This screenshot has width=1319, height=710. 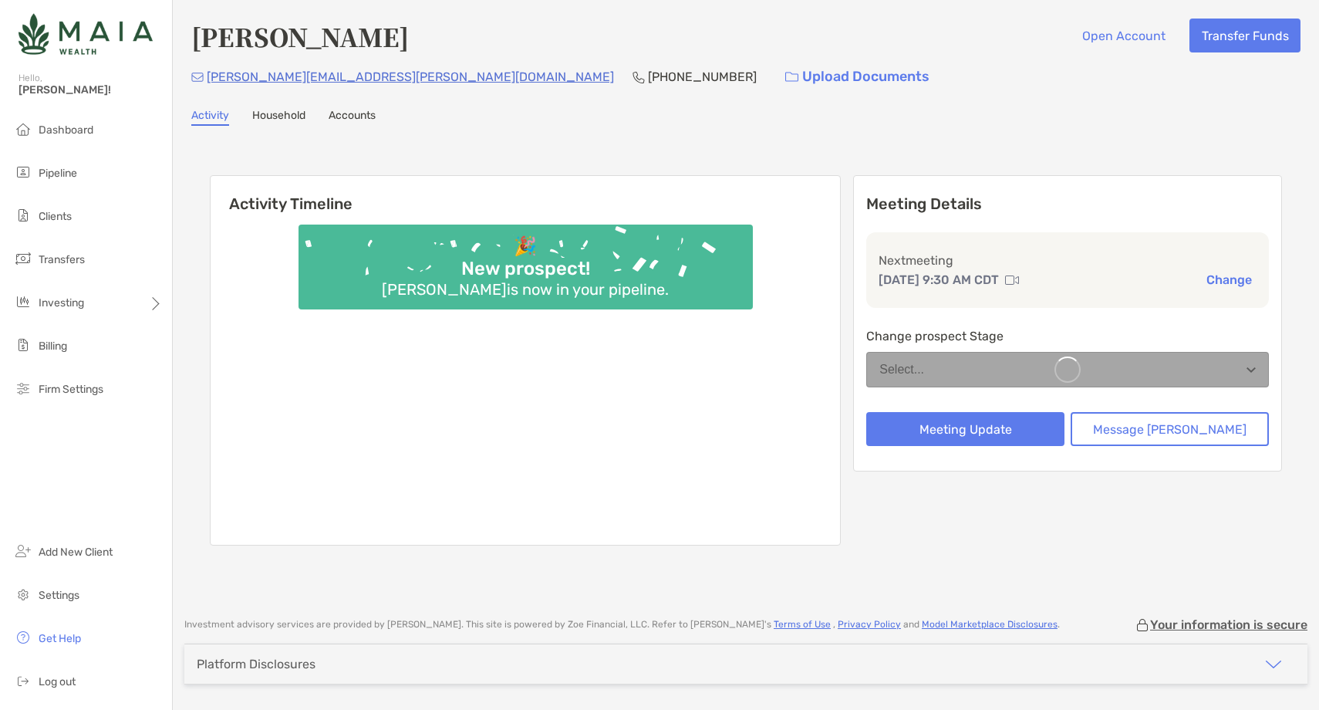 I want to click on img: logout icon, so click(x=23, y=680).